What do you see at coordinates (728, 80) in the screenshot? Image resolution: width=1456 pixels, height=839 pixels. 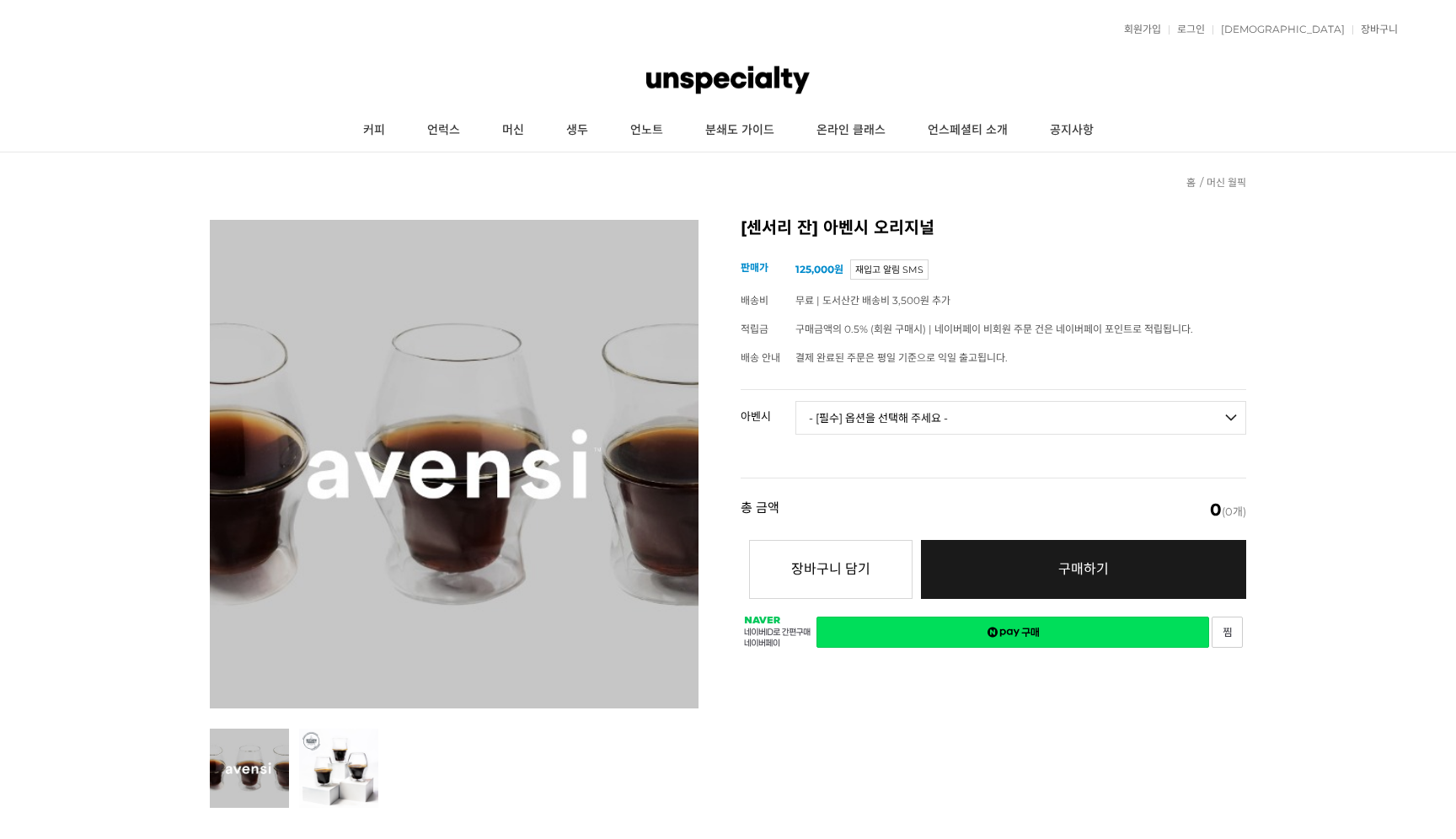 I see `img: 언스페셜티 몰` at bounding box center [728, 80].